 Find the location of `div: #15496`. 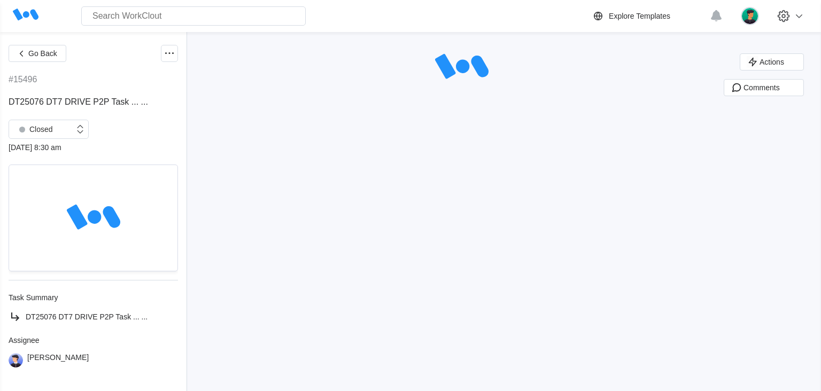

div: #15496 is located at coordinates (22, 80).